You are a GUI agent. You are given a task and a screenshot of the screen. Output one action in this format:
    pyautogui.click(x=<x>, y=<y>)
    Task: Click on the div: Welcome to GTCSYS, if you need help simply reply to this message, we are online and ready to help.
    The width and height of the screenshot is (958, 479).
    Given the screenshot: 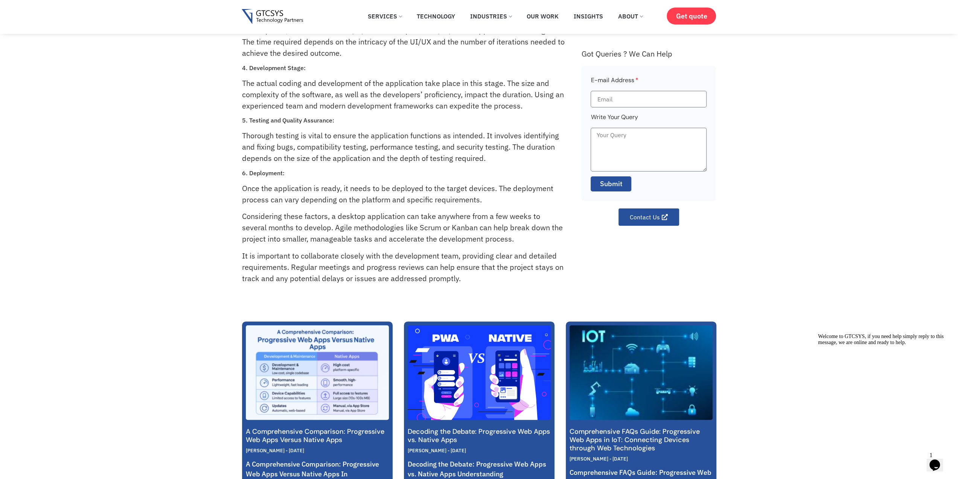 What is the action you would take?
    pyautogui.click(x=71, y=9)
    